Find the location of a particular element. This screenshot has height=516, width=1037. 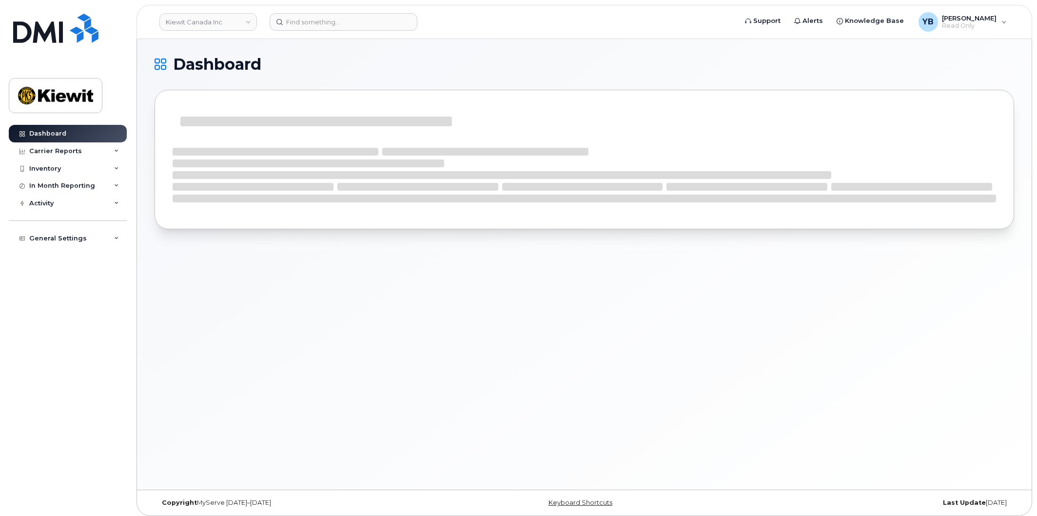

a: Keyboard Shortcuts is located at coordinates (580, 502).